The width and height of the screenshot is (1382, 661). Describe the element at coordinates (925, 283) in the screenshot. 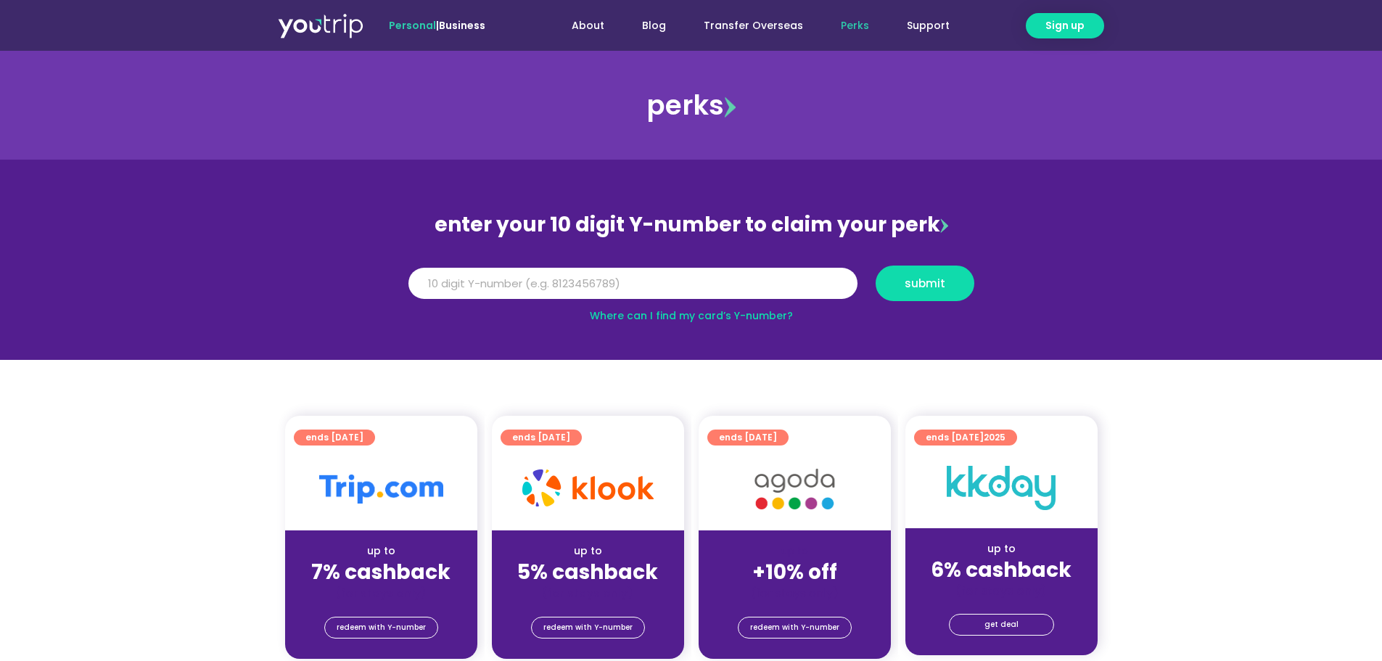

I see `span: submit` at that location.